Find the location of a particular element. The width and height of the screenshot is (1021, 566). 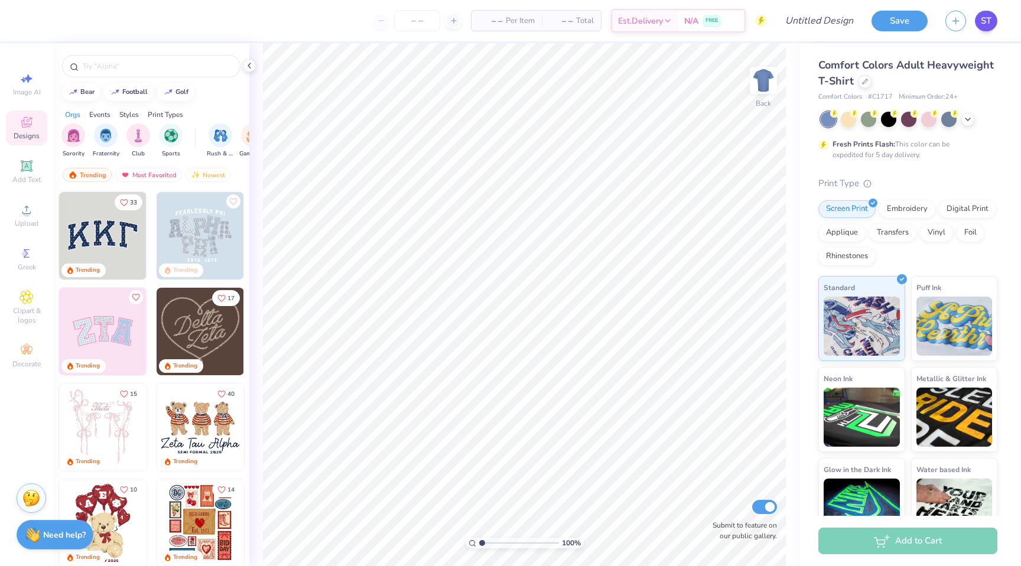

span: 33 is located at coordinates (134, 203).